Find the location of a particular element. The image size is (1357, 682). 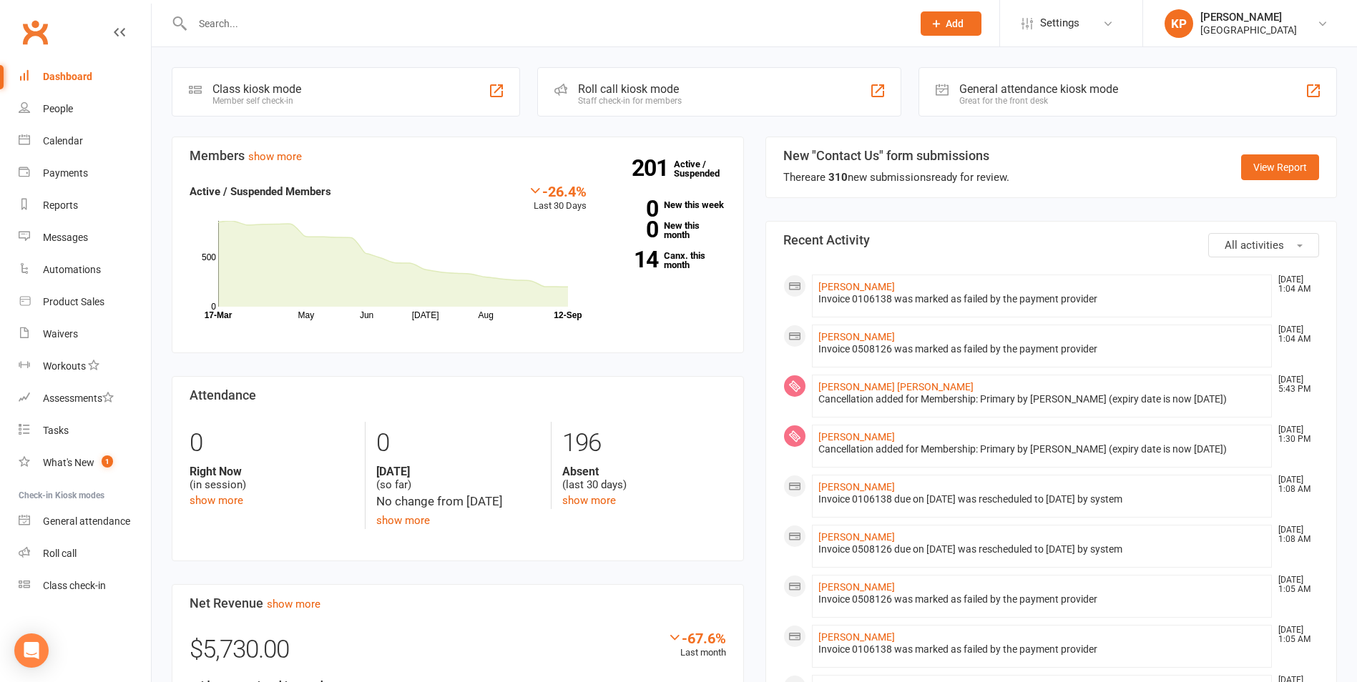

a: Waivers is located at coordinates (84, 334).